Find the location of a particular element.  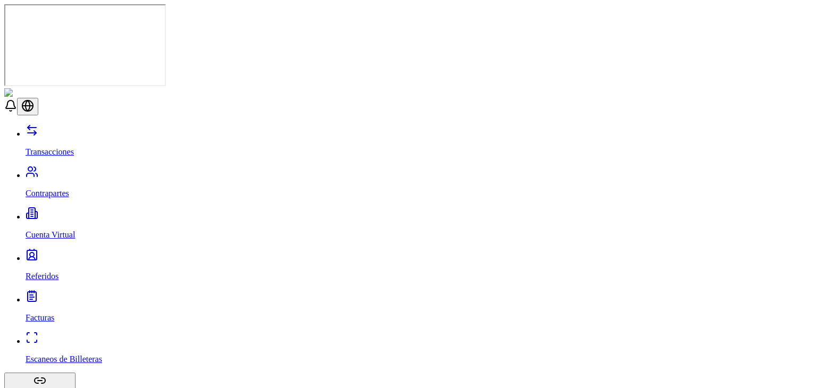

a: Escaneos de Billeteras is located at coordinates (419, 350).